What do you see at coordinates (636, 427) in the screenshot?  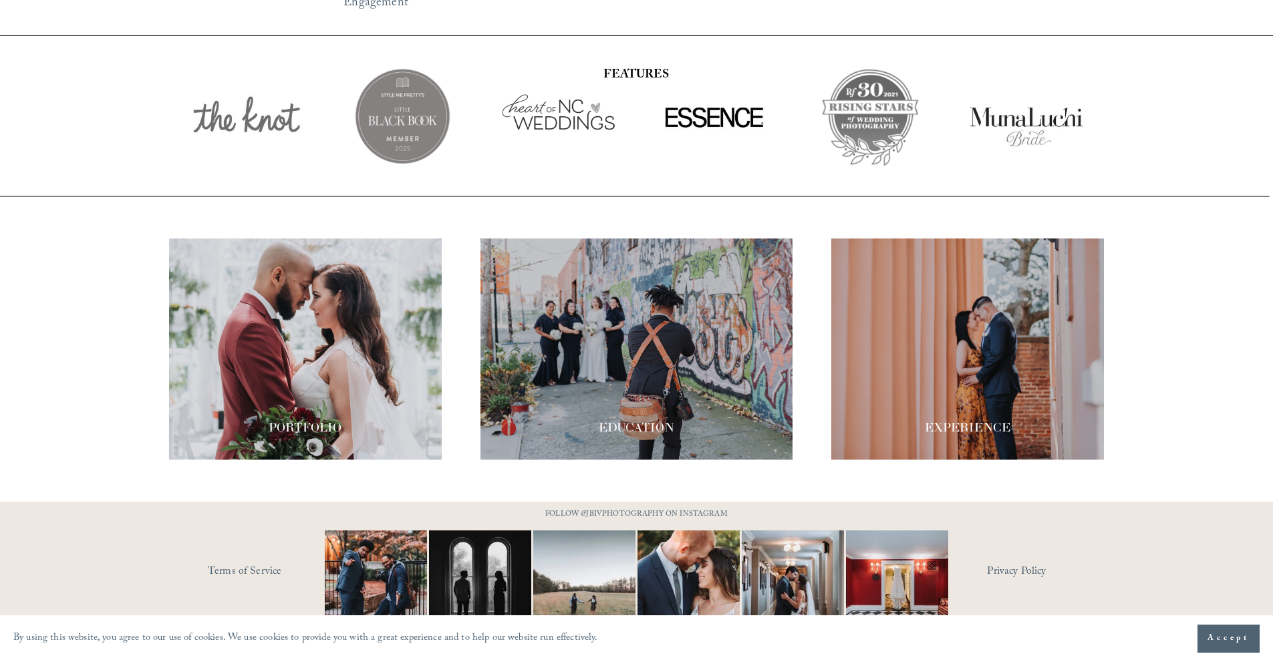 I see `span: EDUCATION` at bounding box center [636, 427].